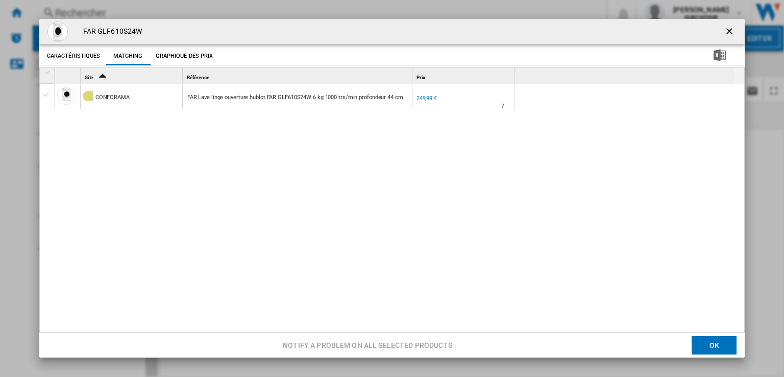 The height and width of the screenshot is (377, 784). What do you see at coordinates (128, 56) in the screenshot?
I see `button: Matching` at bounding box center [128, 56].